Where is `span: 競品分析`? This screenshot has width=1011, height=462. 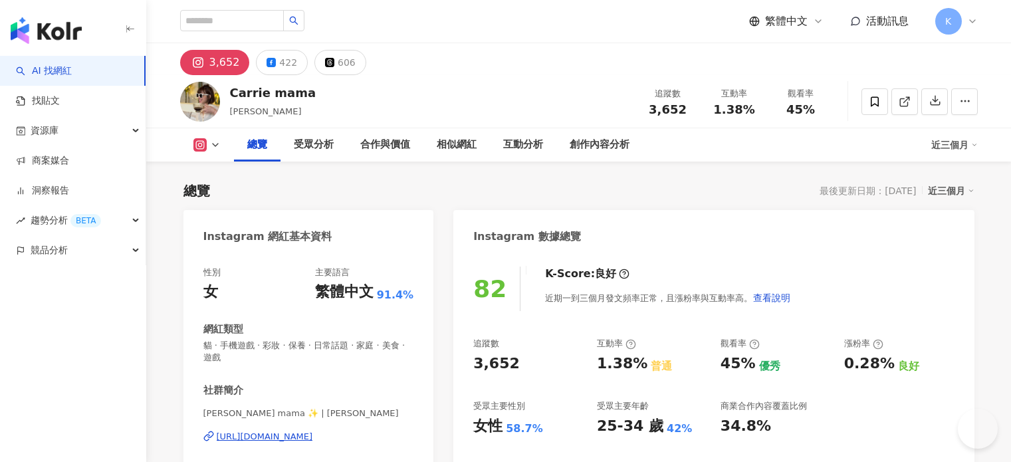 span: 競品分析 is located at coordinates (49, 250).